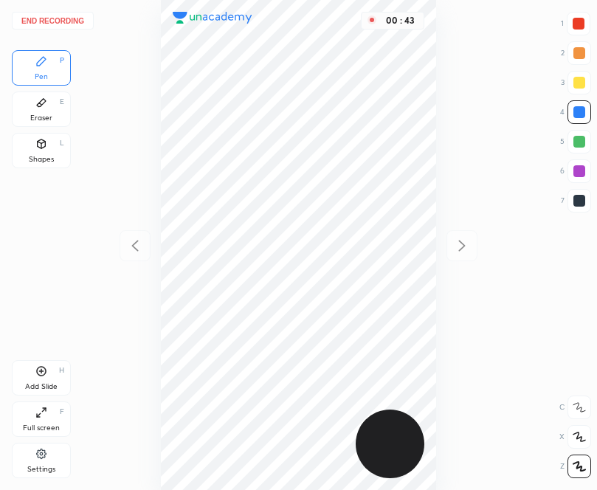 The width and height of the screenshot is (597, 490). I want to click on div: L, so click(62, 143).